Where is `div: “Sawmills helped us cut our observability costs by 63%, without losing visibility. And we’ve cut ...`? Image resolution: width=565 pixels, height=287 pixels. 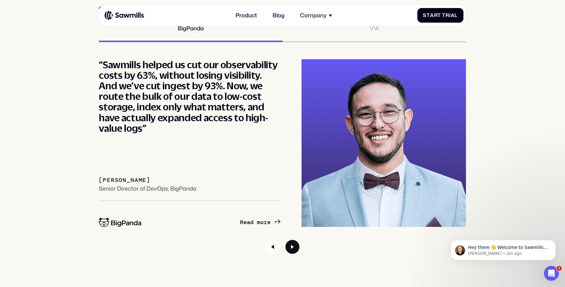
div: “Sawmills helped us cut our observability costs by 63%, without losing visibility. And we’ve cut ... is located at coordinates (189, 96).